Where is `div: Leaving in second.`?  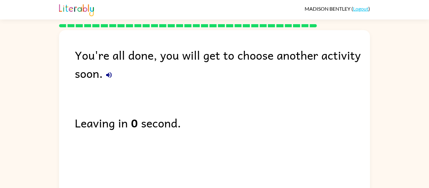
div: Leaving in second. is located at coordinates (222, 123).